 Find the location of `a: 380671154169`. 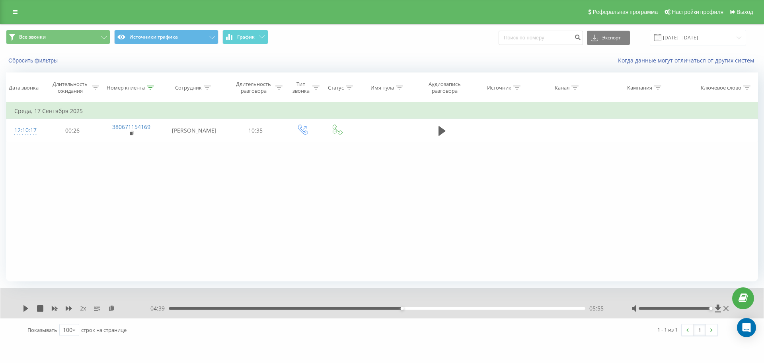

a: 380671154169 is located at coordinates (131, 127).